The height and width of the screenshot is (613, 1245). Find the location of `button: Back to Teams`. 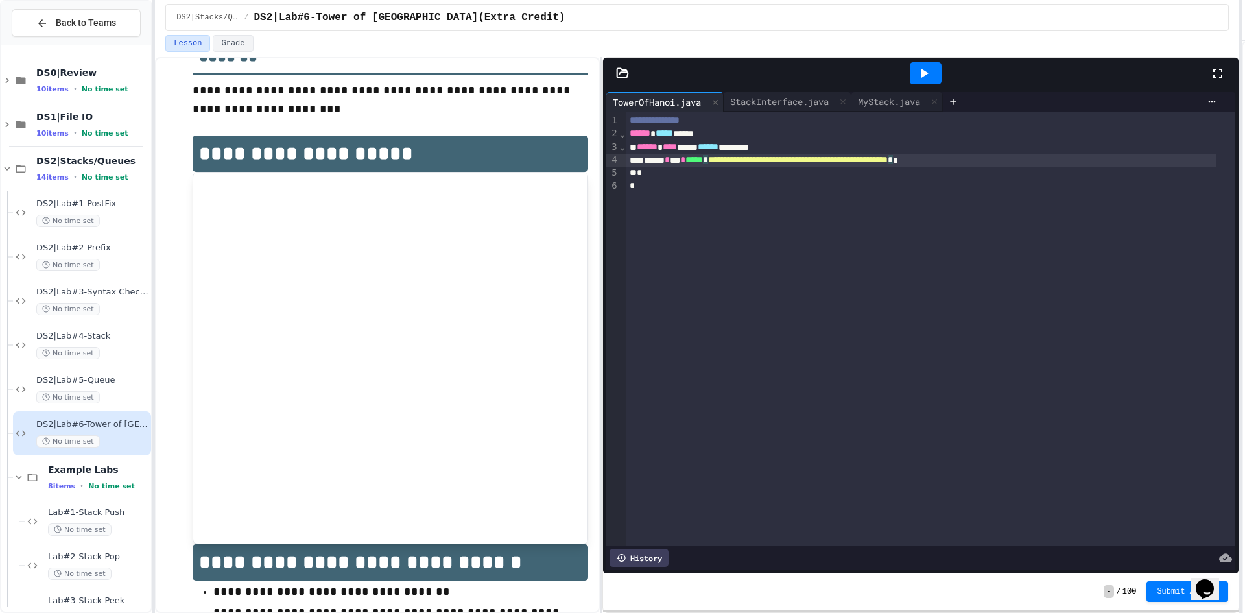

button: Back to Teams is located at coordinates (76, 23).